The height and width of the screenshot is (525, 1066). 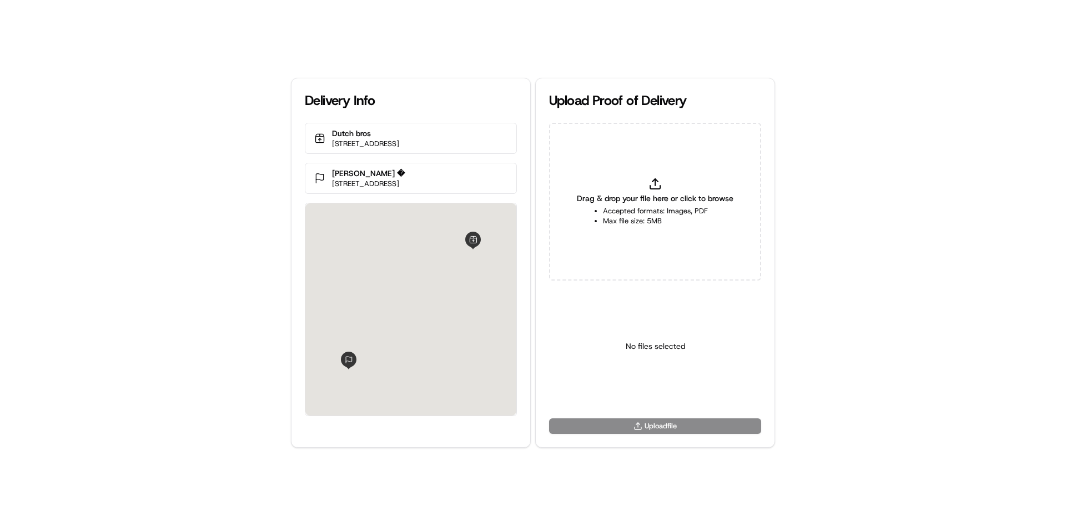 I want to click on div: Upload Proof of Delivery, so click(x=655, y=100).